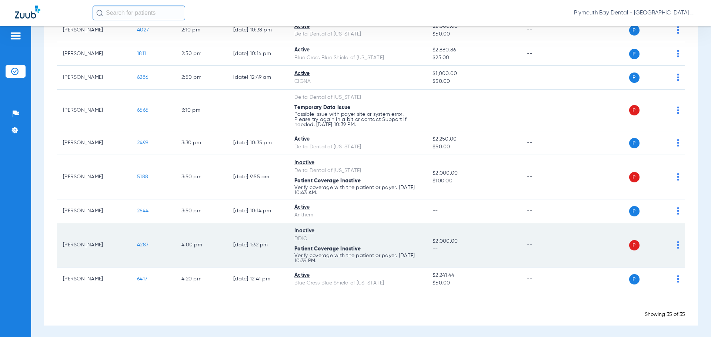 The width and height of the screenshot is (711, 337). What do you see at coordinates (201, 246) in the screenshot?
I see `td: 4:00 PM` at bounding box center [201, 246].